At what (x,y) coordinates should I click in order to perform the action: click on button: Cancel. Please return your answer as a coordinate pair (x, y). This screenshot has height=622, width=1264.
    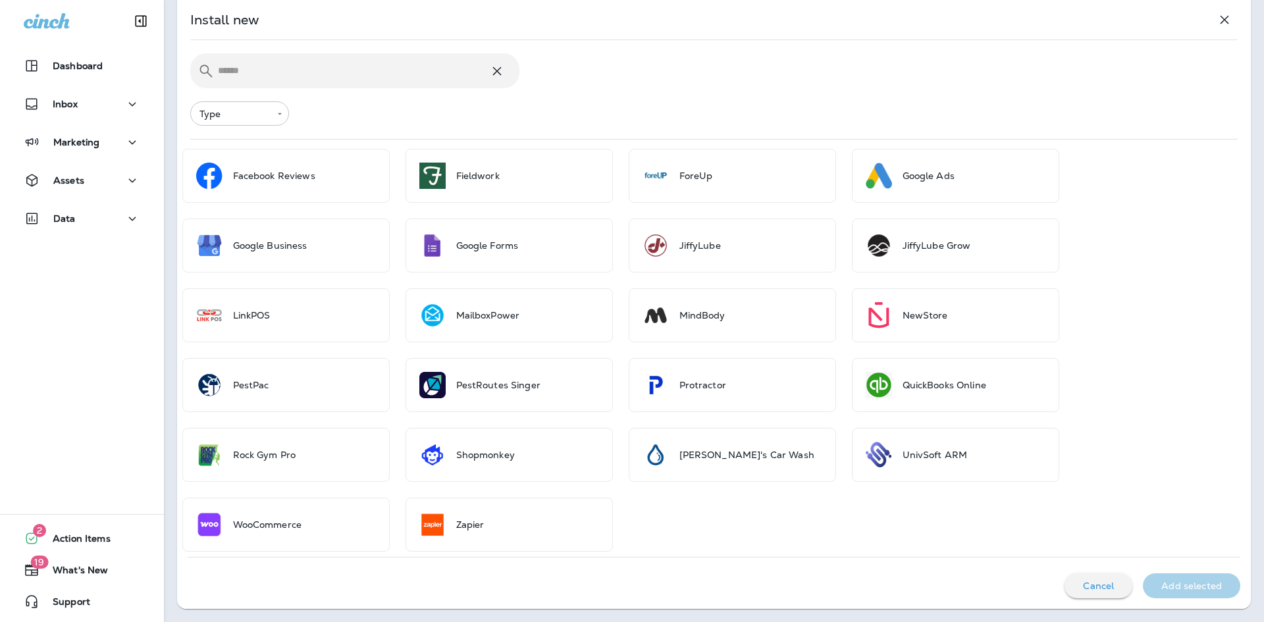
    Looking at the image, I should click on (1098, 586).